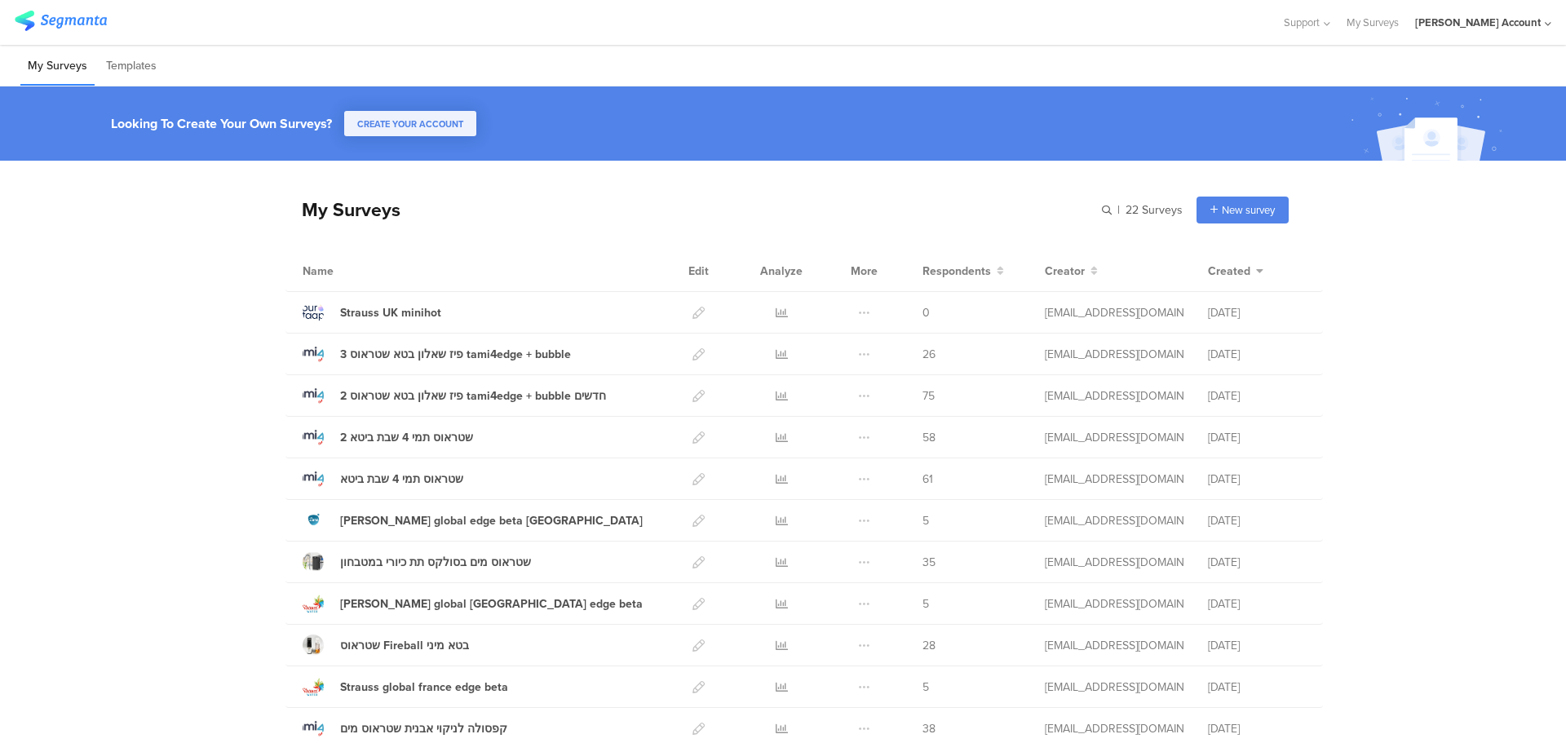 The width and height of the screenshot is (1566, 743). I want to click on span: 58, so click(929, 437).